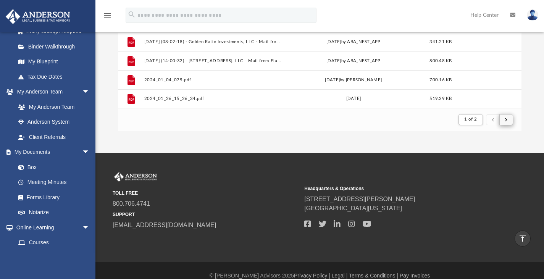 The width and height of the screenshot is (544, 279). Describe the element at coordinates (51, 152) in the screenshot. I see `a: My Documentsarrow_drop_down` at that location.